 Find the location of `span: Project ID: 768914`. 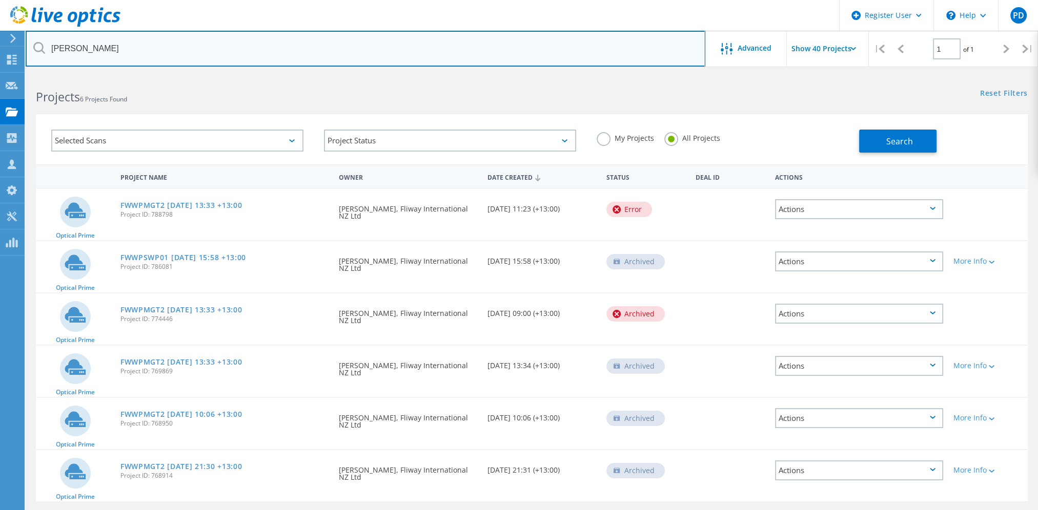

span: Project ID: 768914 is located at coordinates (224, 476).